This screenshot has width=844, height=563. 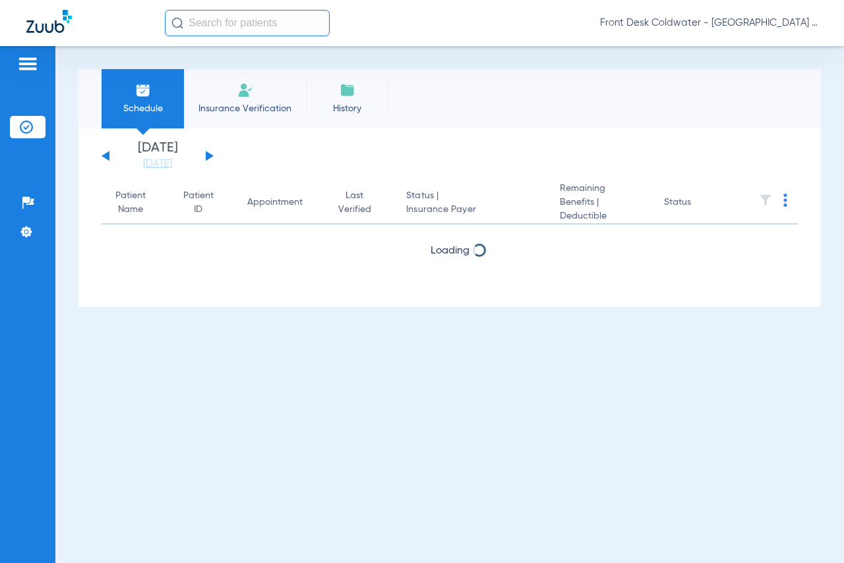 I want to click on img: filter.svg, so click(x=765, y=200).